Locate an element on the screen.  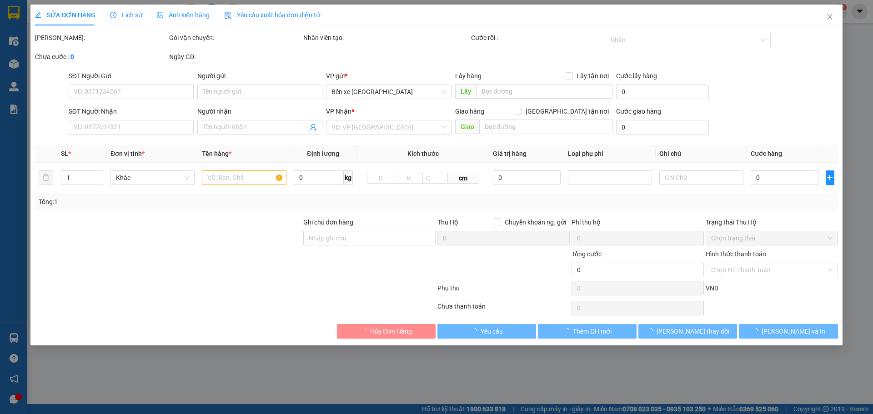
span: Thêm ĐH mới is located at coordinates (592, 331).